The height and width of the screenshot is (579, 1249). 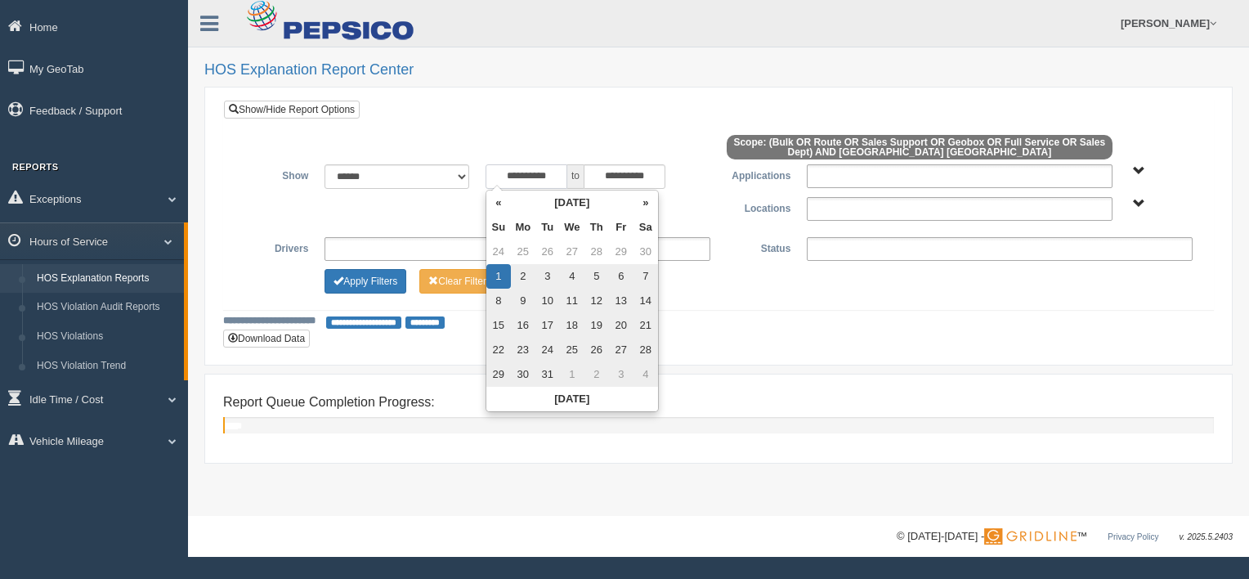 What do you see at coordinates (106, 307) in the screenshot?
I see `a: HOS Violation Audit Reports` at bounding box center [106, 307].